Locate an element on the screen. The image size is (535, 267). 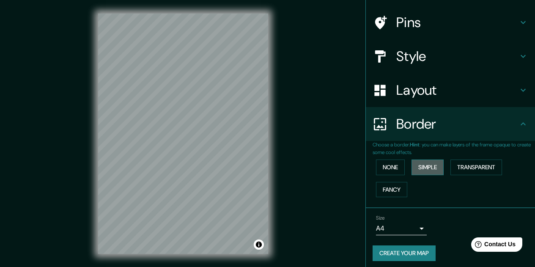
h4: Layout is located at coordinates (457, 90).